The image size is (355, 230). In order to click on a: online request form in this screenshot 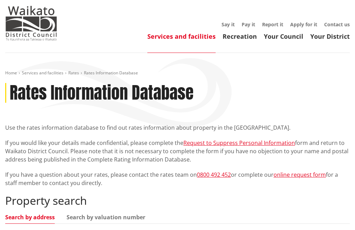, I will do `click(299, 175)`.